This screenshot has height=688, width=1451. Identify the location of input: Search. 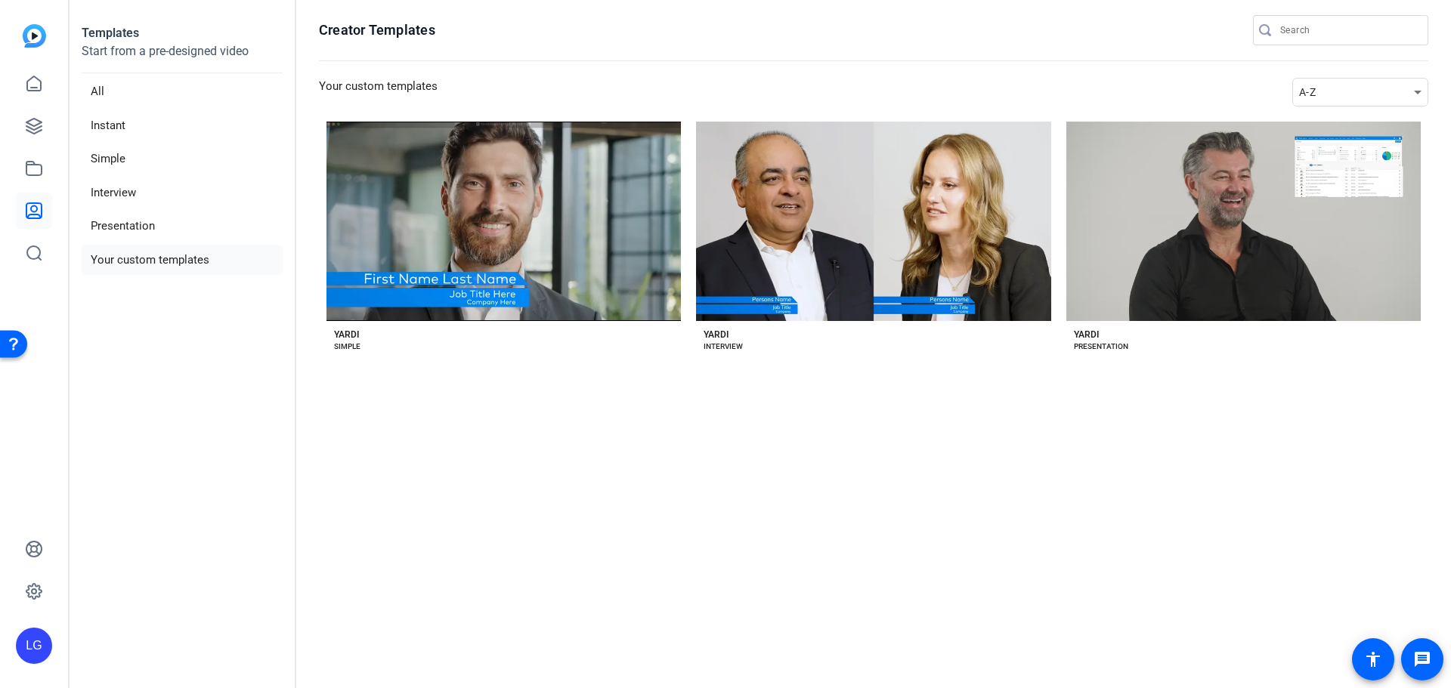
(1348, 30).